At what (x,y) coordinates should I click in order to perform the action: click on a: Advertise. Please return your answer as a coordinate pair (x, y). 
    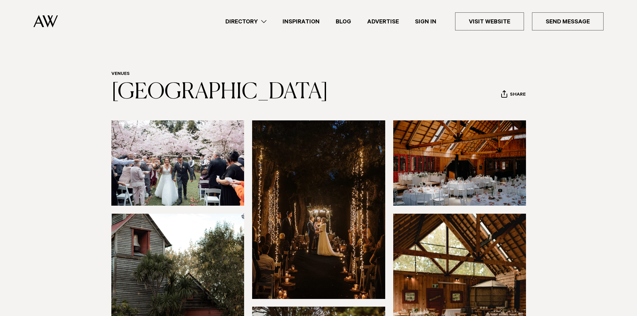
    Looking at the image, I should click on (383, 21).